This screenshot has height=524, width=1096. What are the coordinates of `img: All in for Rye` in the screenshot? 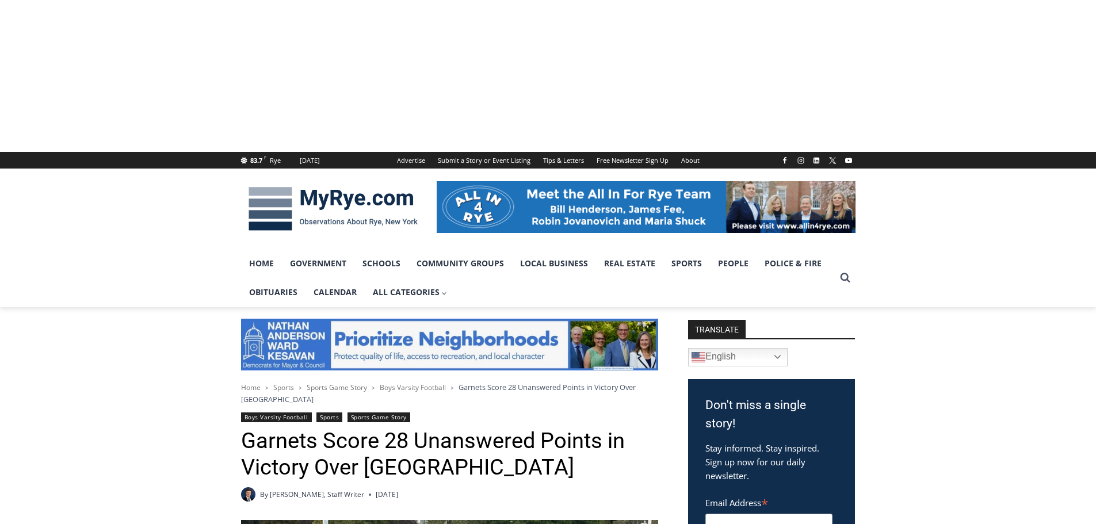 It's located at (646, 207).